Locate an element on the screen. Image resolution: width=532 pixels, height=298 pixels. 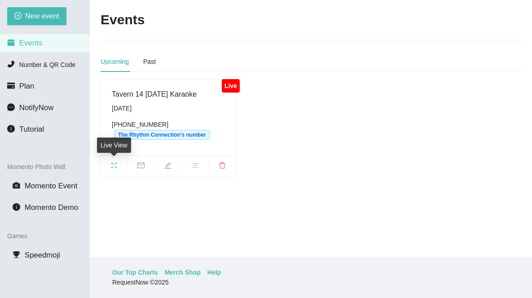
span: plus-circle is located at coordinates (18, 16).